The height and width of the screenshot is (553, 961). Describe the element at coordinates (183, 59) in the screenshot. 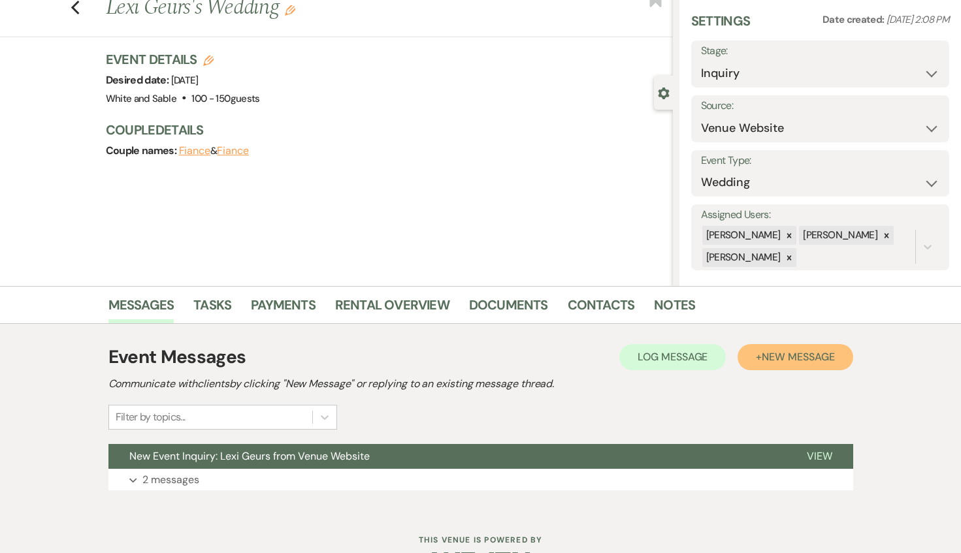

I see `h3: Event Details` at that location.